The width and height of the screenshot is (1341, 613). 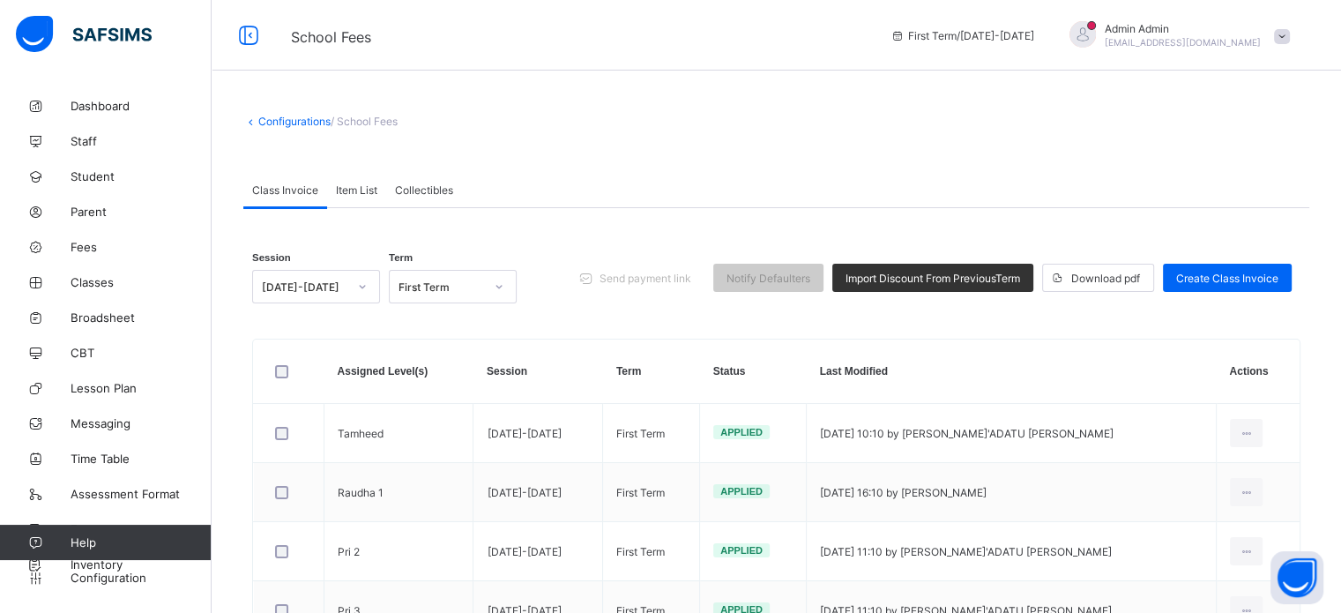 What do you see at coordinates (1011, 371) in the screenshot?
I see `th: Last Modified` at bounding box center [1011, 371].